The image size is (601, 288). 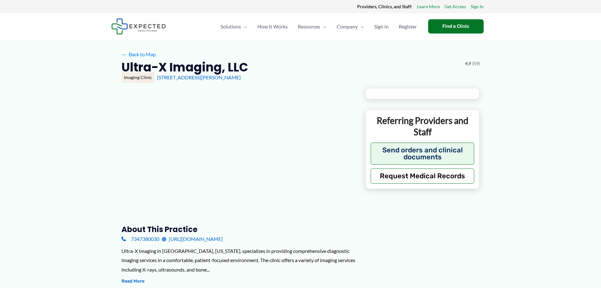 What do you see at coordinates (319, 27) in the screenshot?
I see `nav: Primary Site Navigation` at bounding box center [319, 27].